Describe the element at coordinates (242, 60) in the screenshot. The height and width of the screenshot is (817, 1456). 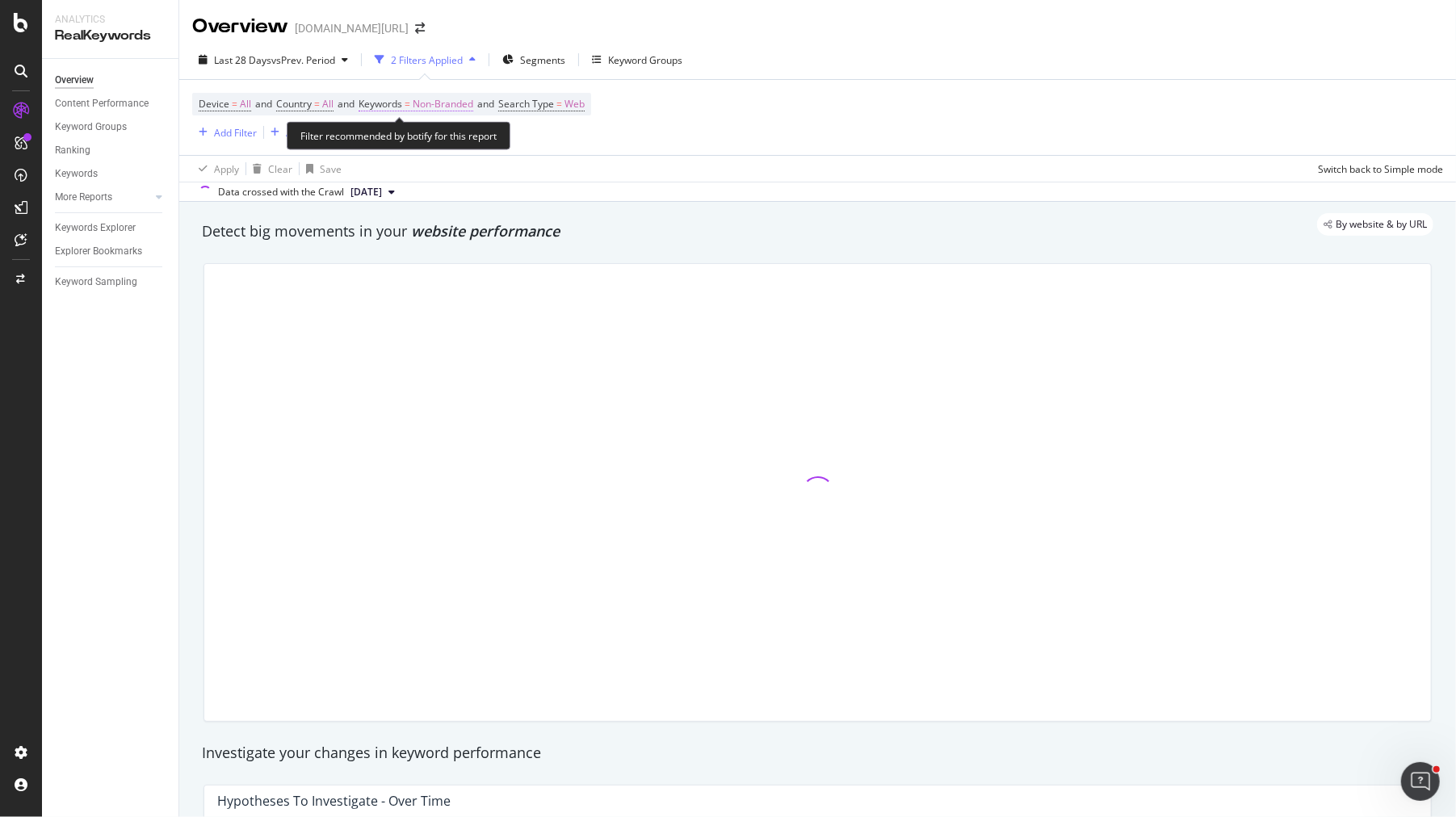
I see `span: Last 28 Days` at that location.